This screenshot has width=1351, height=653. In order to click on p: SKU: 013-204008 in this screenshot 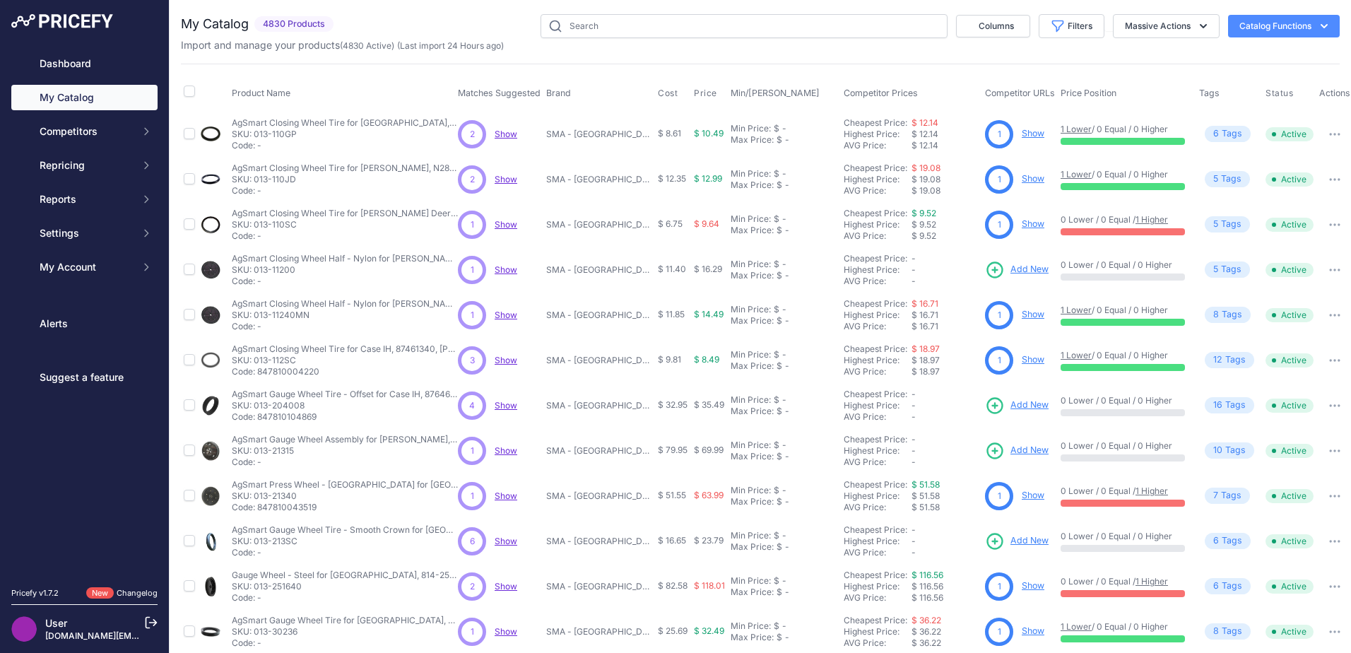, I will do `click(345, 405)`.